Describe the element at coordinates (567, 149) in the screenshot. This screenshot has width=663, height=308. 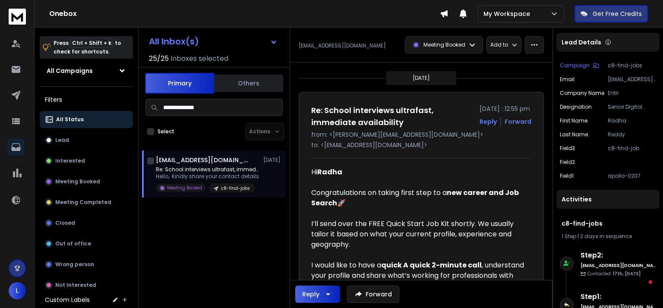
I see `p: Field3` at that location.